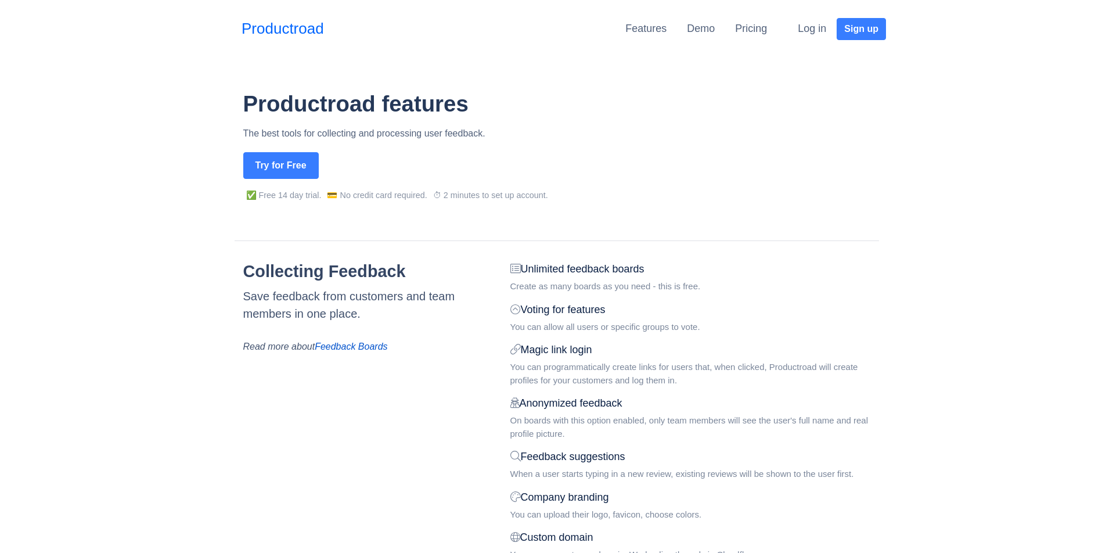  I want to click on div: You can upload their logo, favicon, choose colors., so click(694, 514).